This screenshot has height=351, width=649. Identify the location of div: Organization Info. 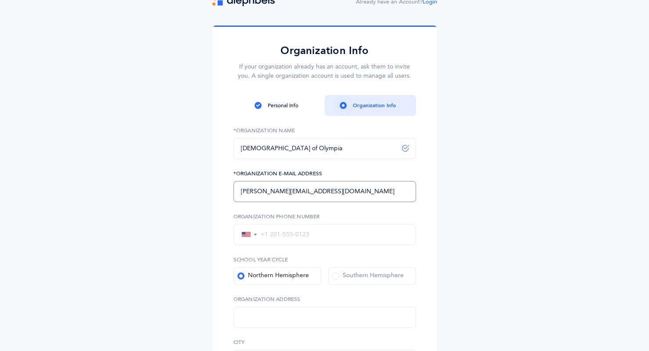
(375, 105).